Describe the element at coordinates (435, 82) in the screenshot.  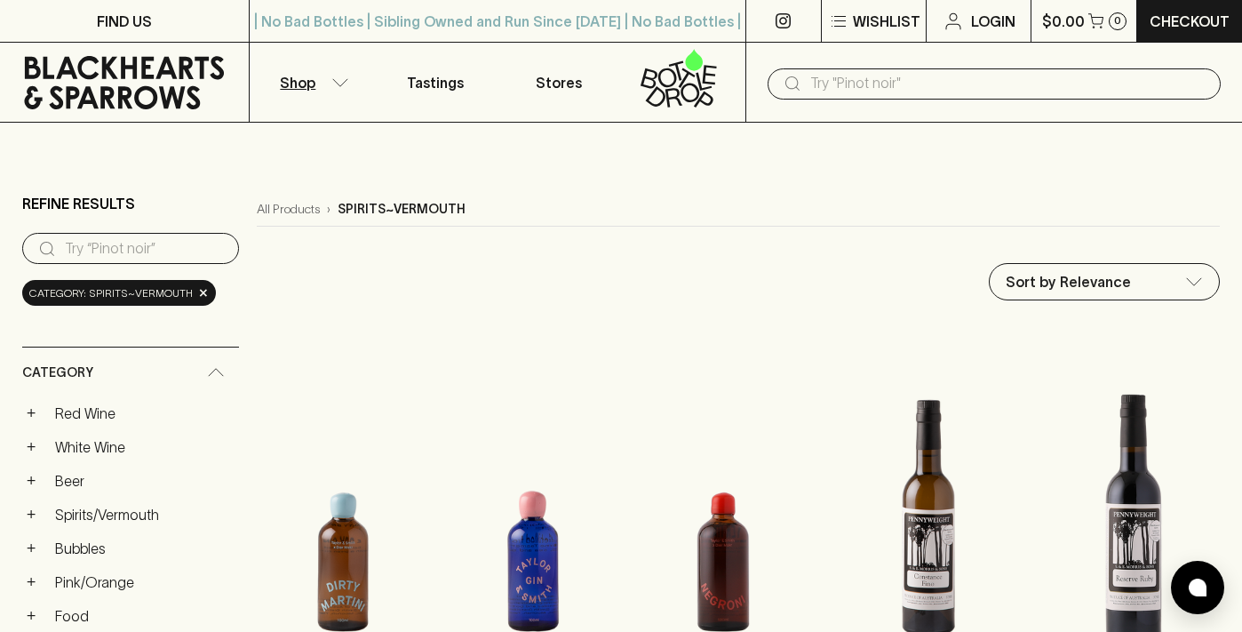
I see `a: Tastings` at that location.